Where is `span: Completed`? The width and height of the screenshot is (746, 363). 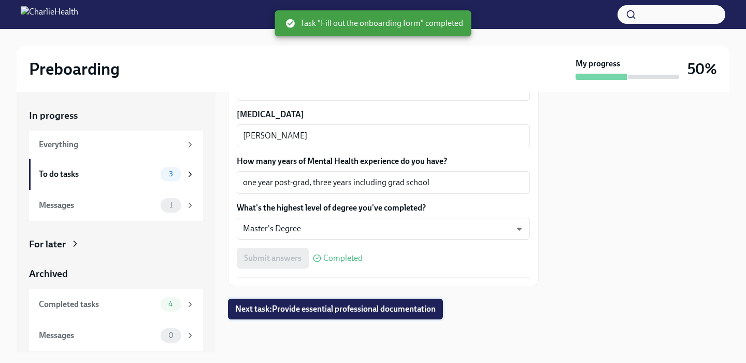
span: Completed is located at coordinates (343, 258).